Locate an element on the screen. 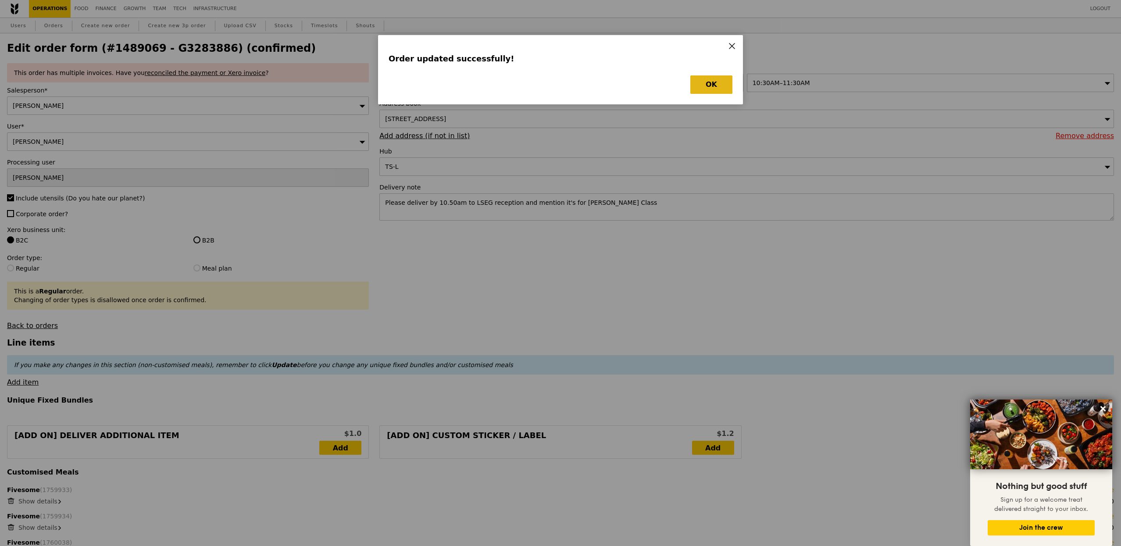 This screenshot has width=1121, height=546. img: DSC07876-Edit02-Large.jpeg is located at coordinates (1042, 434).